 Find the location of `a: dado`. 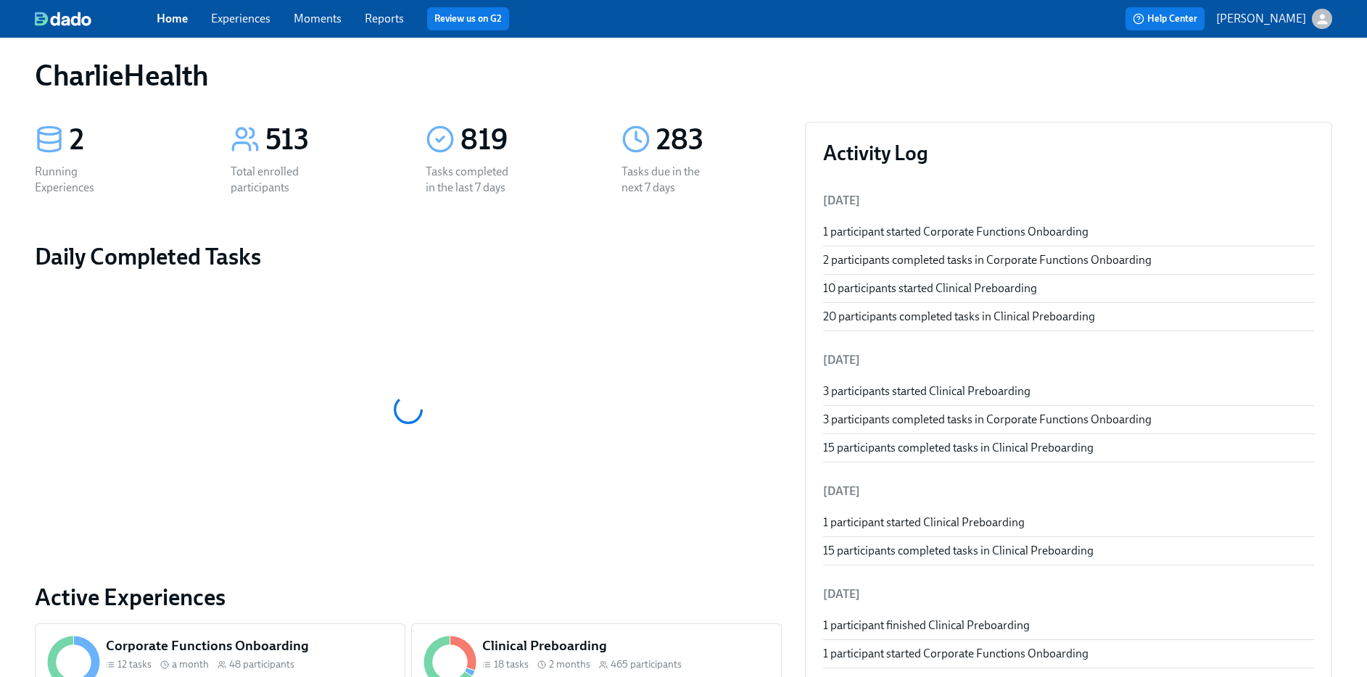

a: dado is located at coordinates (96, 19).